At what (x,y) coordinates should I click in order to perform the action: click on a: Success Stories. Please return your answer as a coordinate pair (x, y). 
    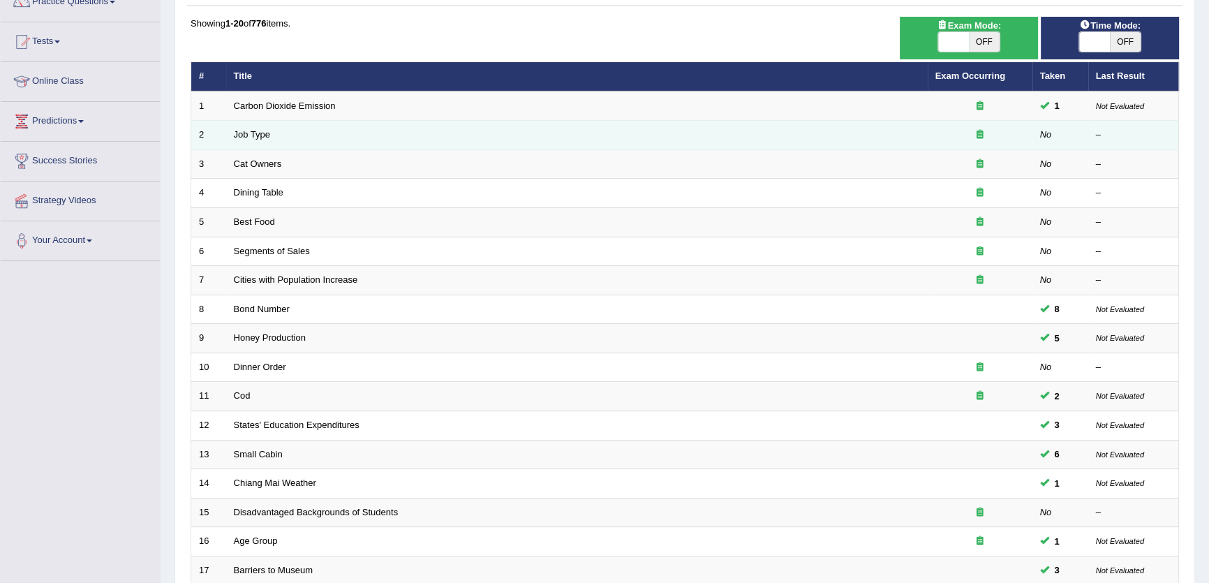
    Looking at the image, I should click on (80, 159).